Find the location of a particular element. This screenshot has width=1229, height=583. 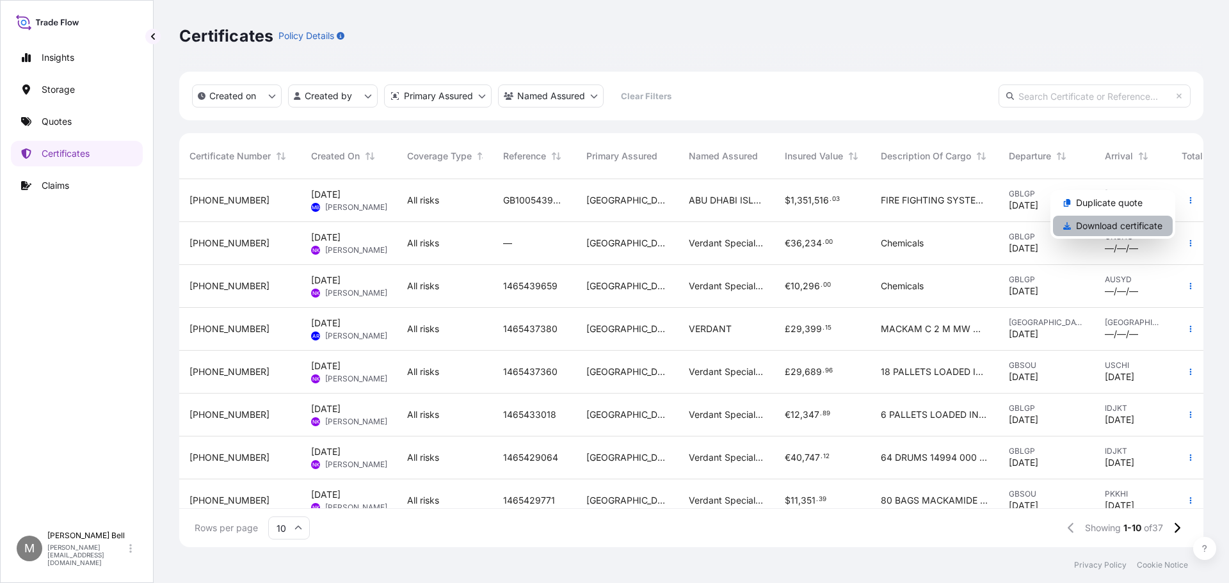

div: Actions is located at coordinates (1112, 214).